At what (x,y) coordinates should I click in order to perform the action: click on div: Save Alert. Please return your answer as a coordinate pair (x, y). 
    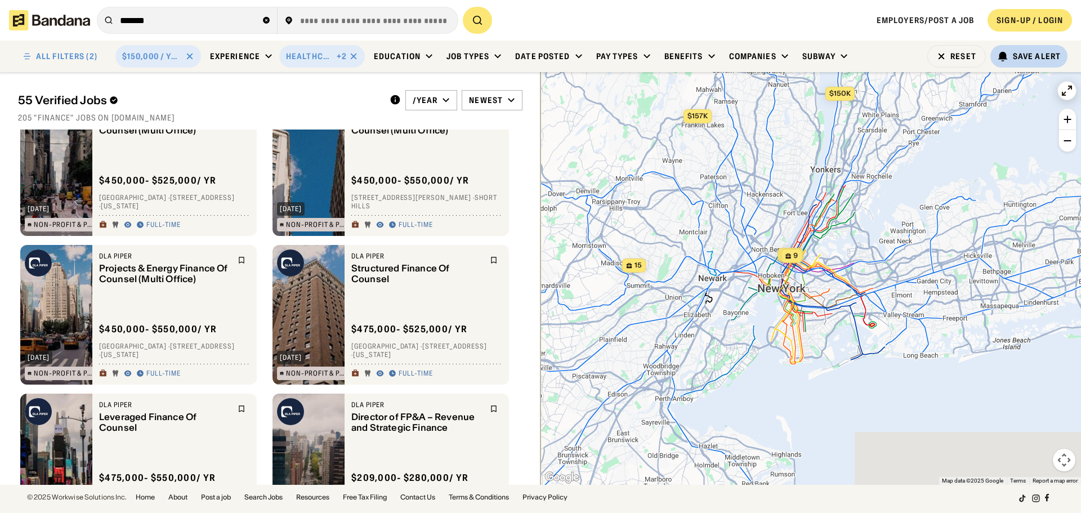
    Looking at the image, I should click on (1037, 56).